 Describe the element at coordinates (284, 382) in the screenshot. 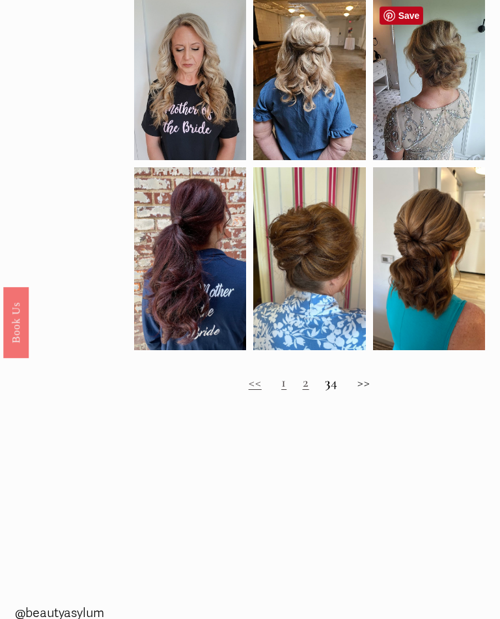

I see `a: 1` at that location.